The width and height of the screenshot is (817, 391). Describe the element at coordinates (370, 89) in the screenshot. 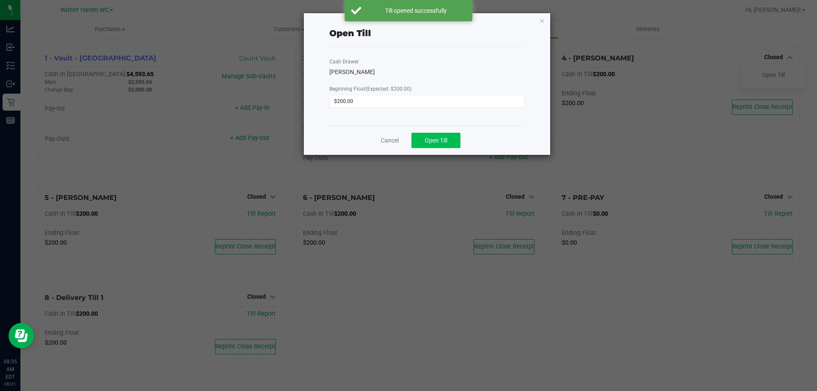

I see `span: Beginning Float` at that location.